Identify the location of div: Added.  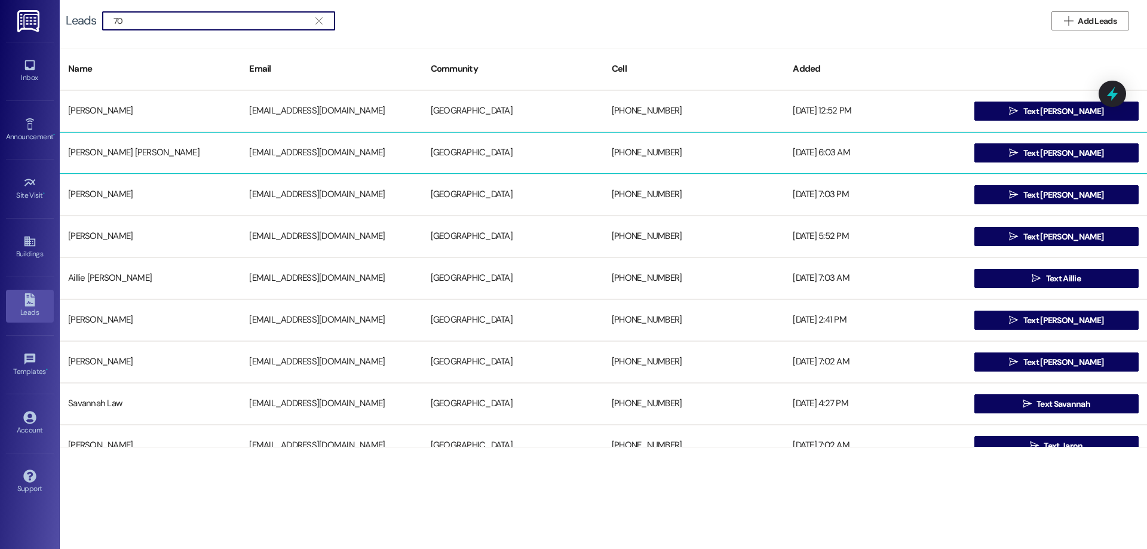
(874, 69).